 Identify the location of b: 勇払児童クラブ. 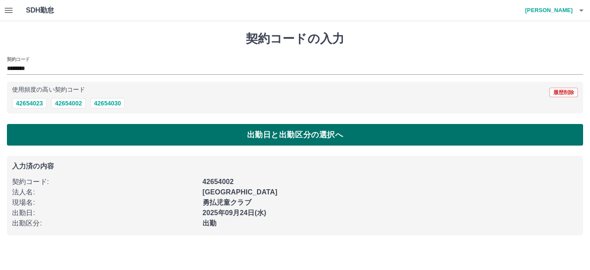
(227, 202).